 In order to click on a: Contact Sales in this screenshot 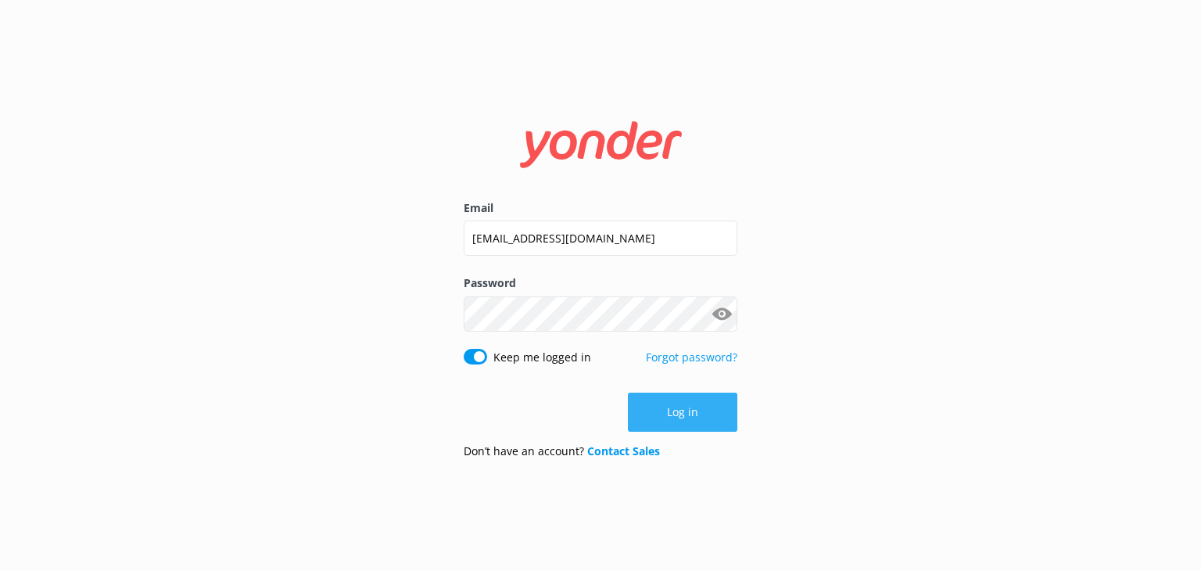, I will do `click(623, 450)`.